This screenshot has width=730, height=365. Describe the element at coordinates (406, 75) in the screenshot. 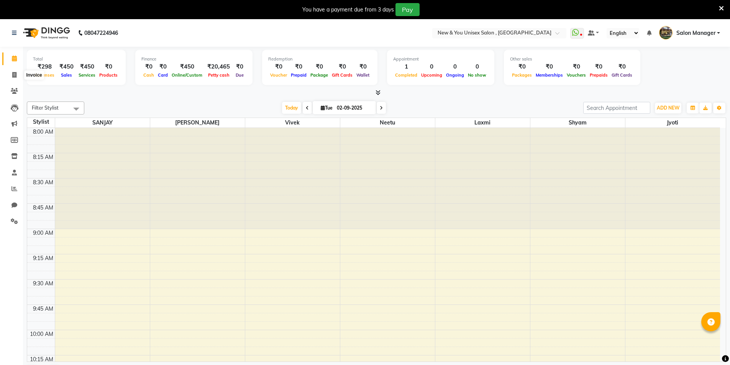

I see `span: Completed` at that location.